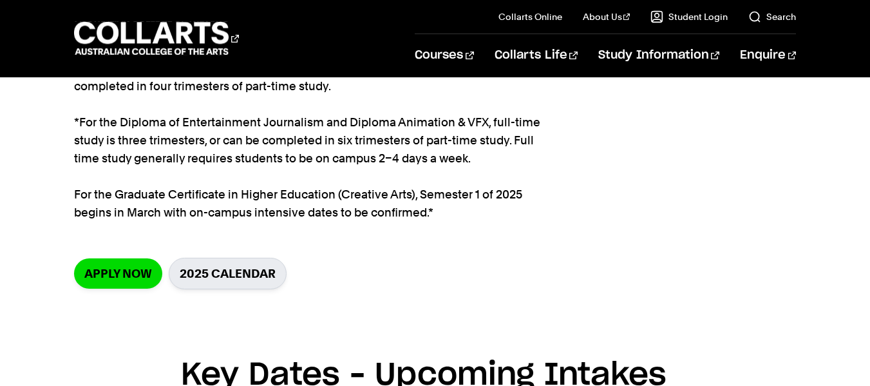 This screenshot has height=386, width=870. I want to click on a: Study Information, so click(659, 55).